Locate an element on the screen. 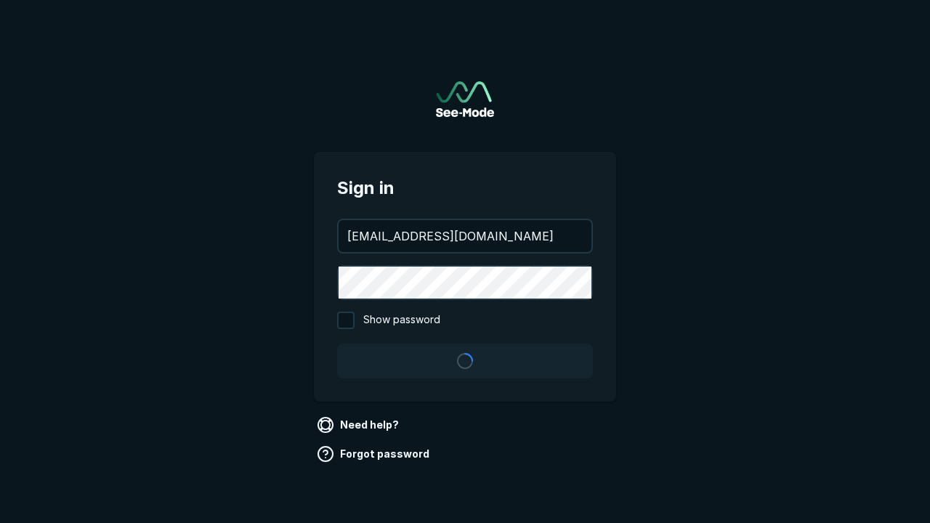  img: See-Mode Logo is located at coordinates (465, 99).